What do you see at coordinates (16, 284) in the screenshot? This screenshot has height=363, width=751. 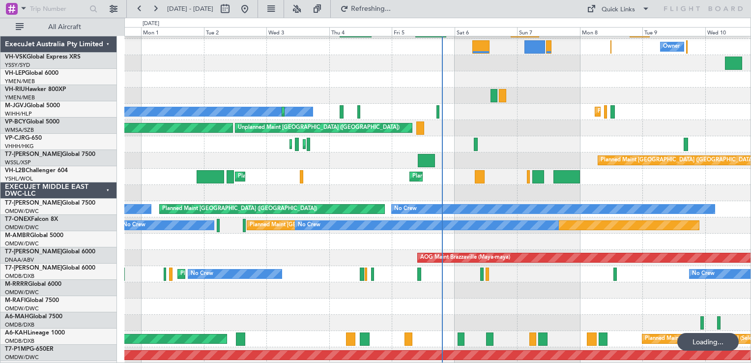 I see `span: M-RRRR` at bounding box center [16, 284].